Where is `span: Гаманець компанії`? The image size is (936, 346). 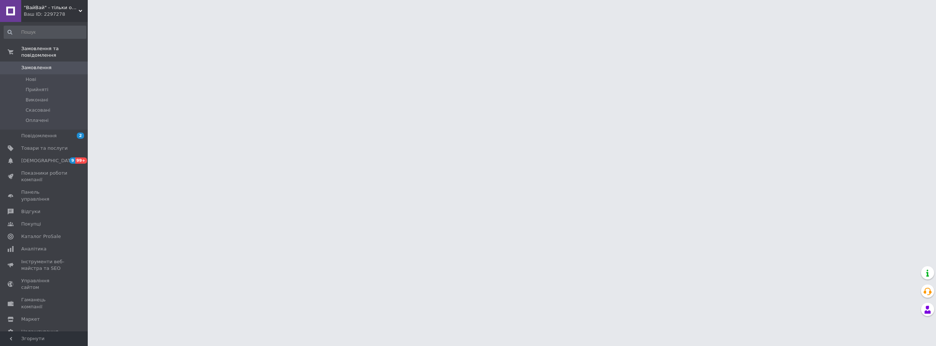
span: Гаманець компанії is located at coordinates (44, 303).